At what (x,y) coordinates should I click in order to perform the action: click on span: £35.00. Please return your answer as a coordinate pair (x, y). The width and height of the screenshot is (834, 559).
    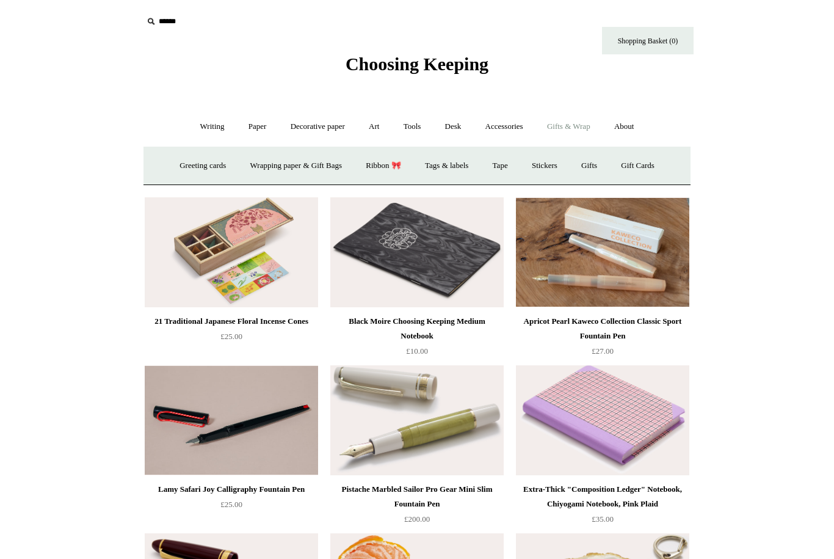
    Looking at the image, I should click on (603, 518).